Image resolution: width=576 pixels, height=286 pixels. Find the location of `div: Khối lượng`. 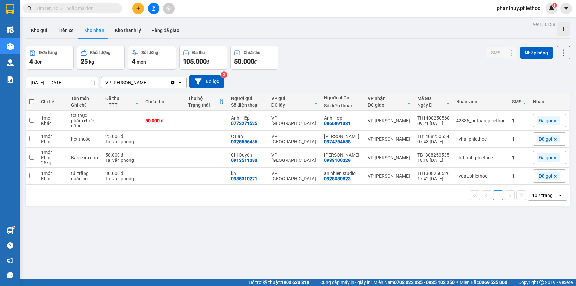

div: Khối lượng is located at coordinates (100, 52).